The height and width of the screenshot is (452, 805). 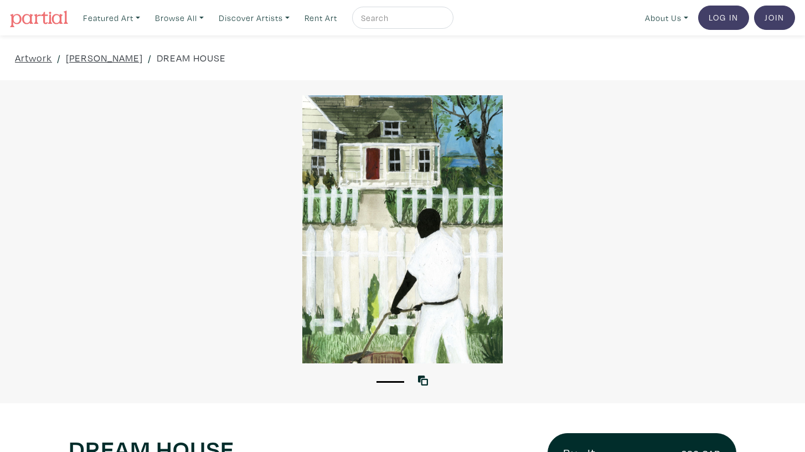 I want to click on a: Featured Art, so click(x=111, y=18).